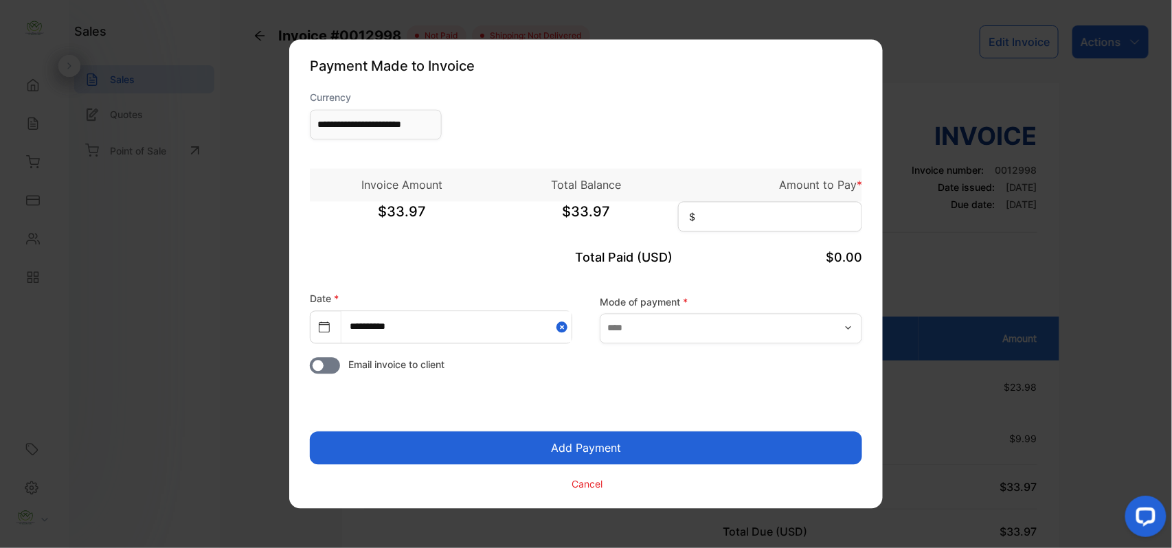 Image resolution: width=1172 pixels, height=548 pixels. Describe the element at coordinates (32, 26) in the screenshot. I see `button: Open LiveChat chat widget` at that location.